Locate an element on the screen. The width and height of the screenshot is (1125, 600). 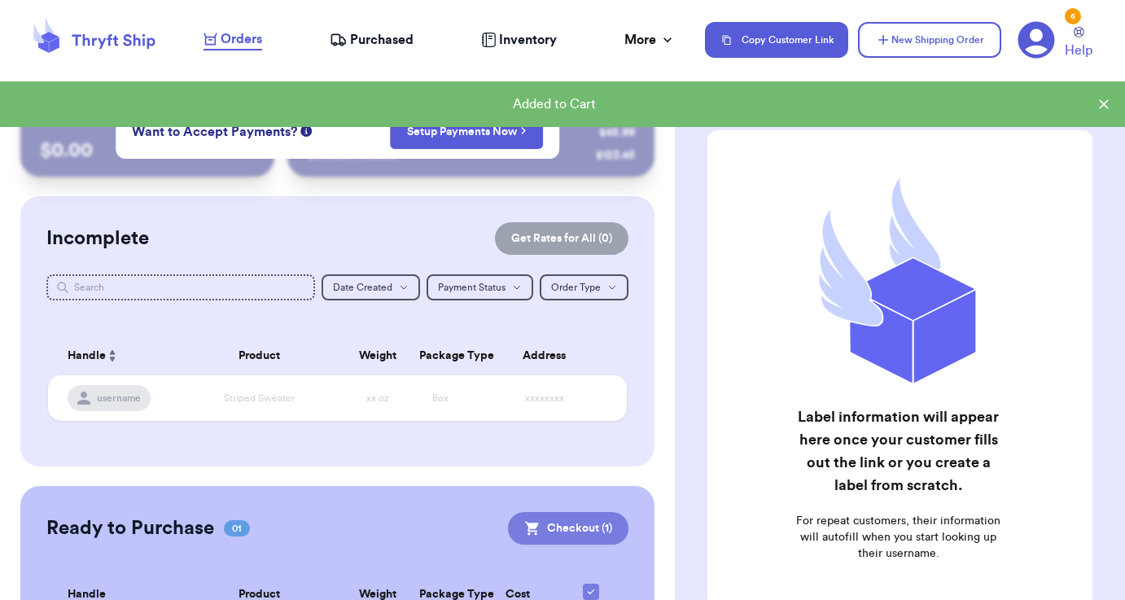
span: Want to Accept Payments? is located at coordinates (214, 132).